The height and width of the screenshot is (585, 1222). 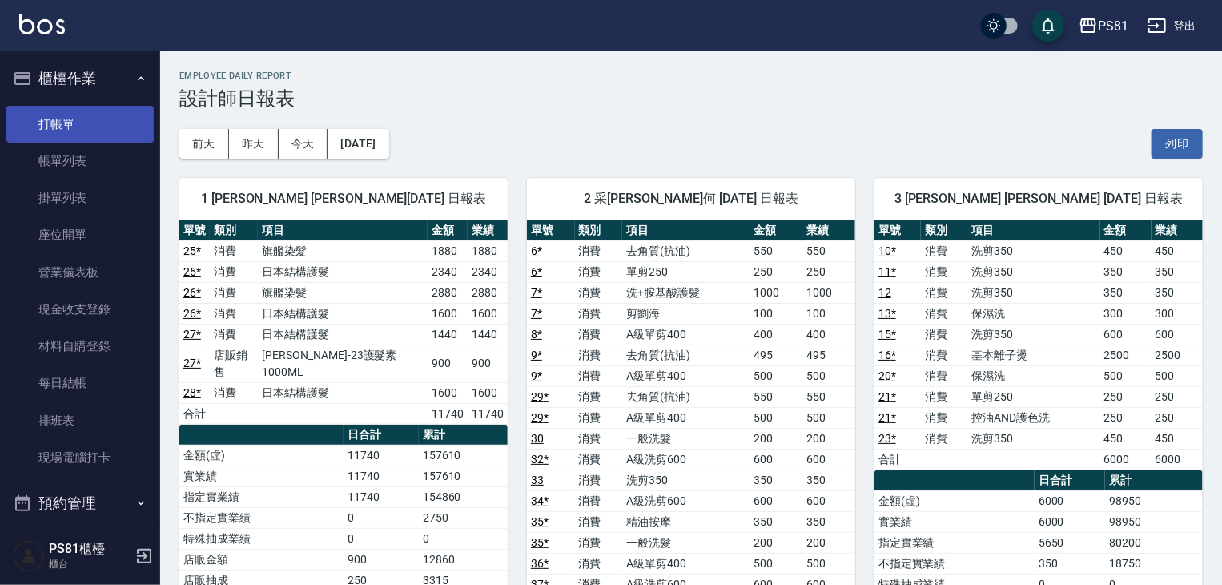 What do you see at coordinates (829, 313) in the screenshot?
I see `td: 100` at bounding box center [829, 313].